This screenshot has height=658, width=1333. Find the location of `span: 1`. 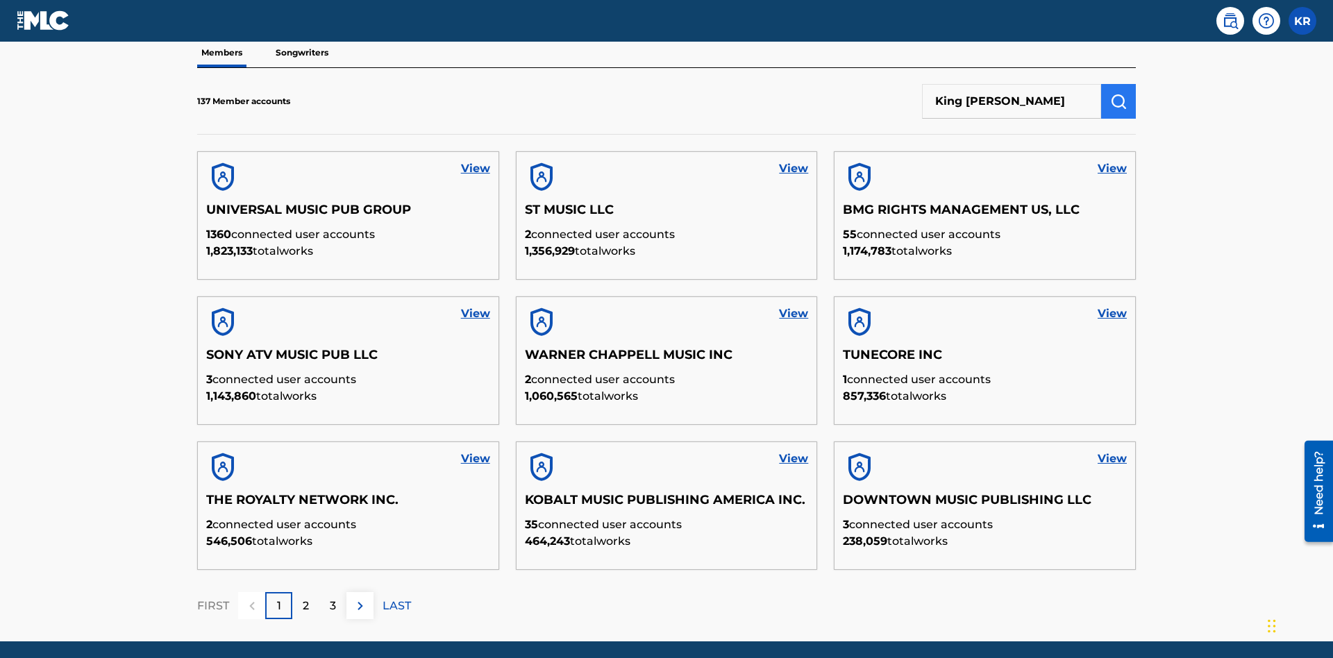

span: 1 is located at coordinates (845, 379).